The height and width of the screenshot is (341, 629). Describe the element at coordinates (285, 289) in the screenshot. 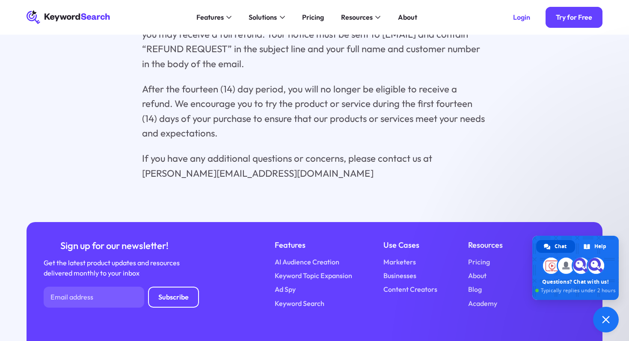

I see `a: Ad Spy` at that location.